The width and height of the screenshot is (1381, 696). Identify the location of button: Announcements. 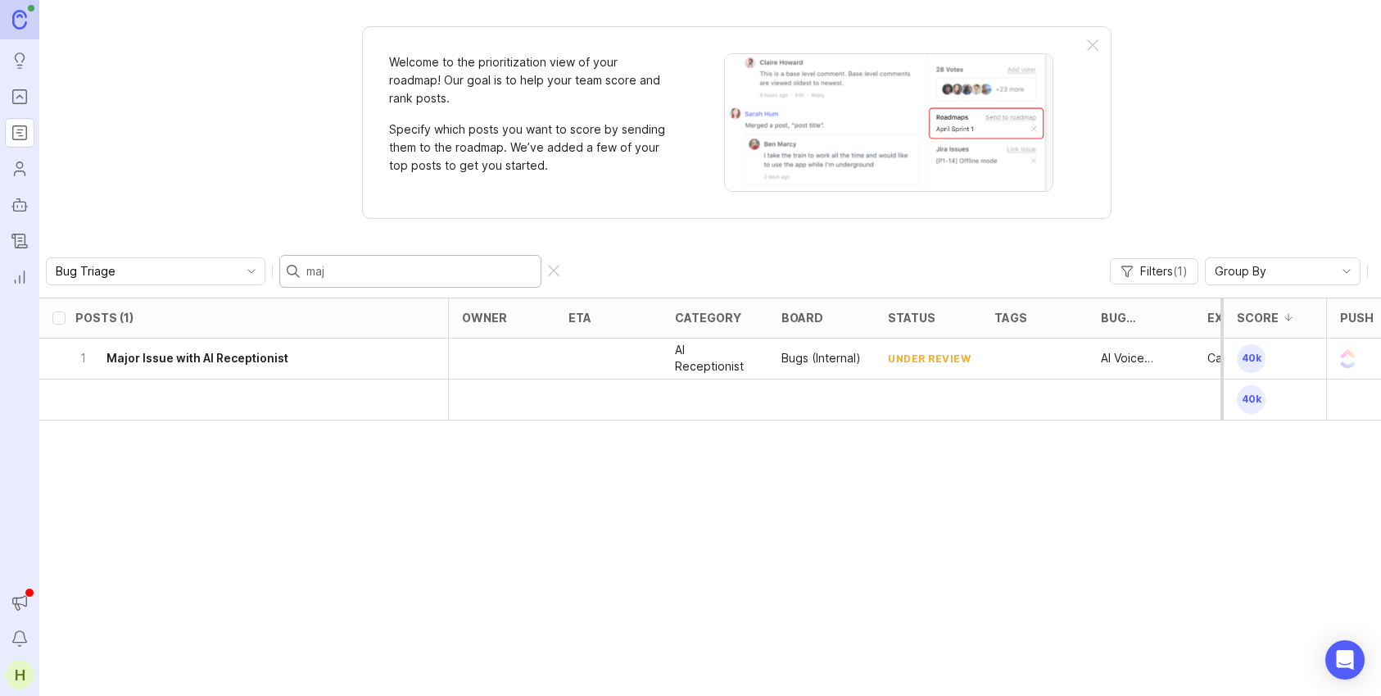
(20, 602).